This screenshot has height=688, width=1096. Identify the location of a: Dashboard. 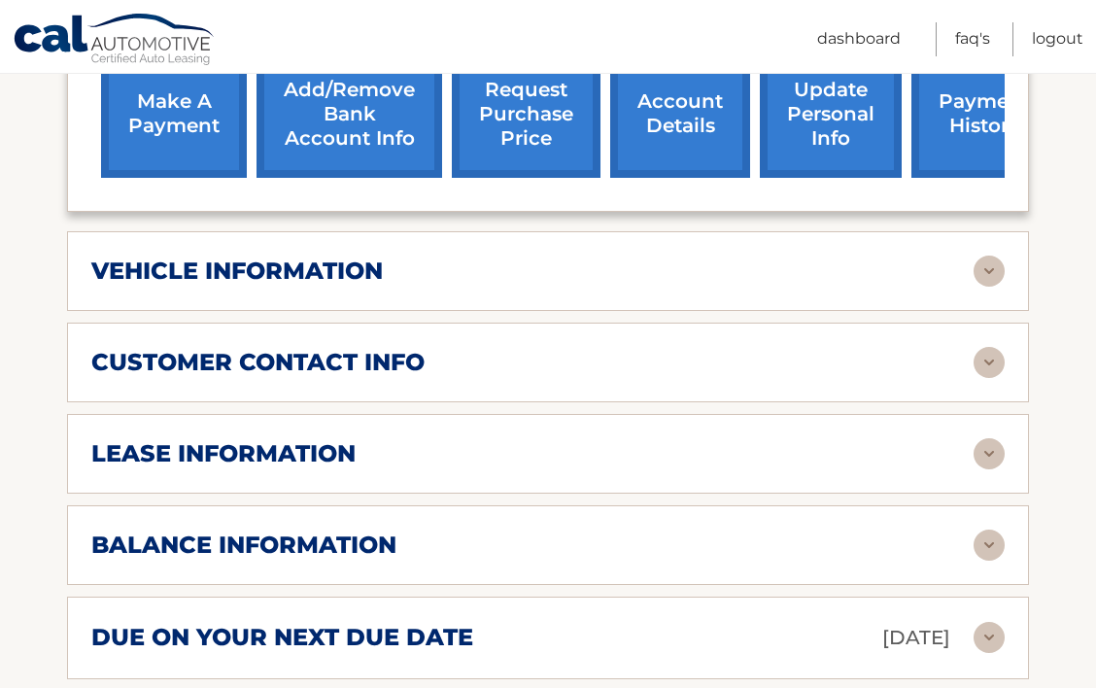
(859, 39).